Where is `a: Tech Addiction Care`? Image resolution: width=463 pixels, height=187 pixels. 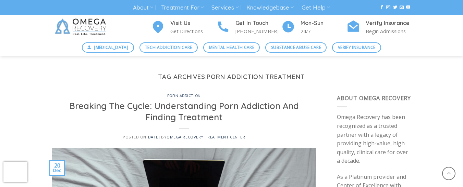
a: Tech Addiction Care is located at coordinates (169, 48).